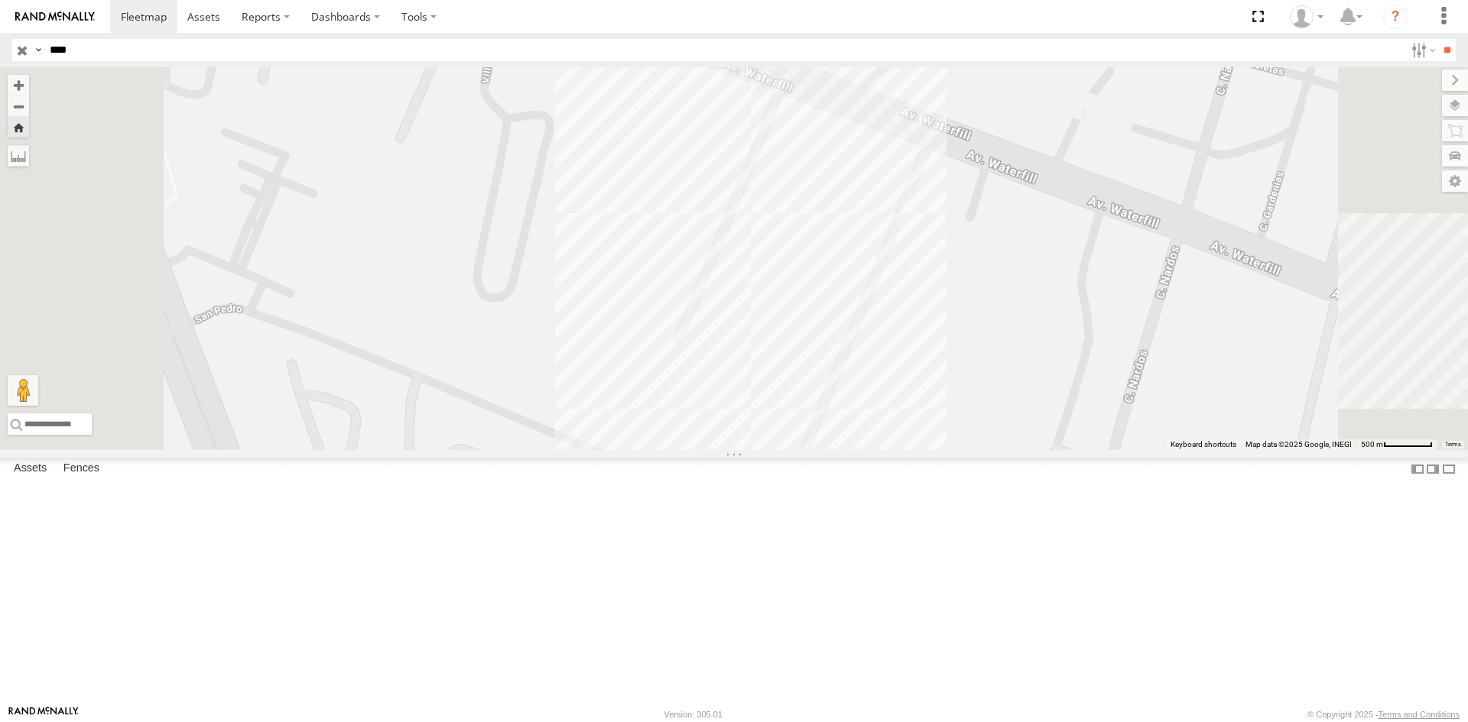  Describe the element at coordinates (1449, 469) in the screenshot. I see `label: Hide Summary Table` at that location.